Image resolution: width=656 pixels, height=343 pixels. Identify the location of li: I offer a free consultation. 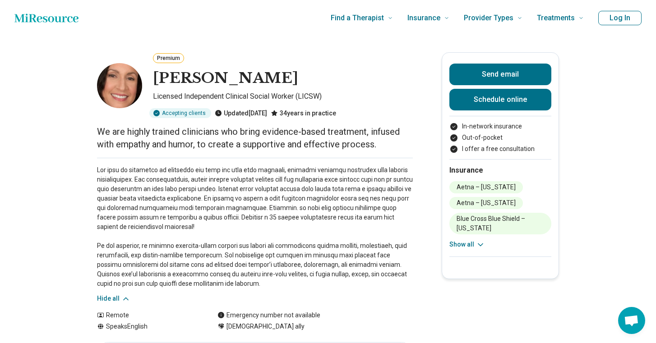
(500, 149).